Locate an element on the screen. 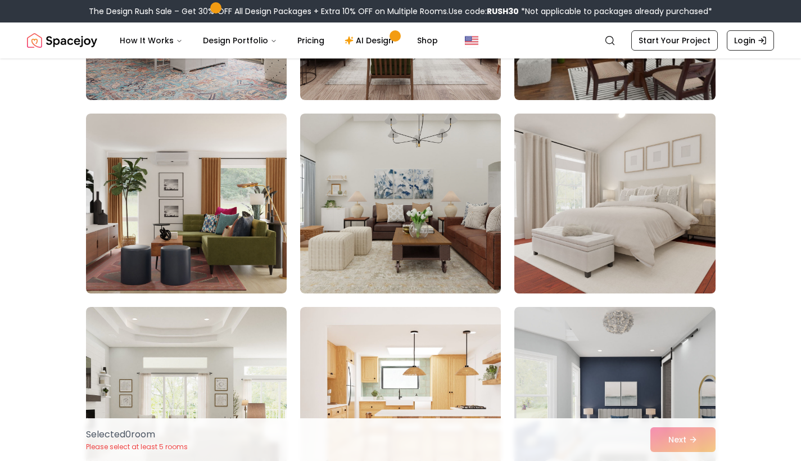  p: Please select at least 5 rooms is located at coordinates (137, 447).